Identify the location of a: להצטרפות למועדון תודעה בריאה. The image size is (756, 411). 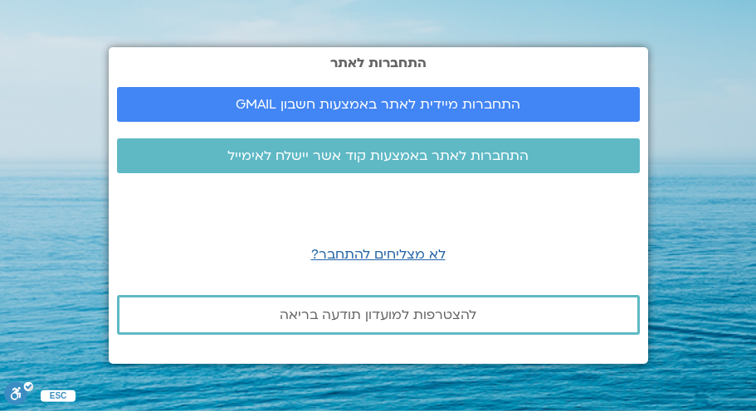
(378, 315).